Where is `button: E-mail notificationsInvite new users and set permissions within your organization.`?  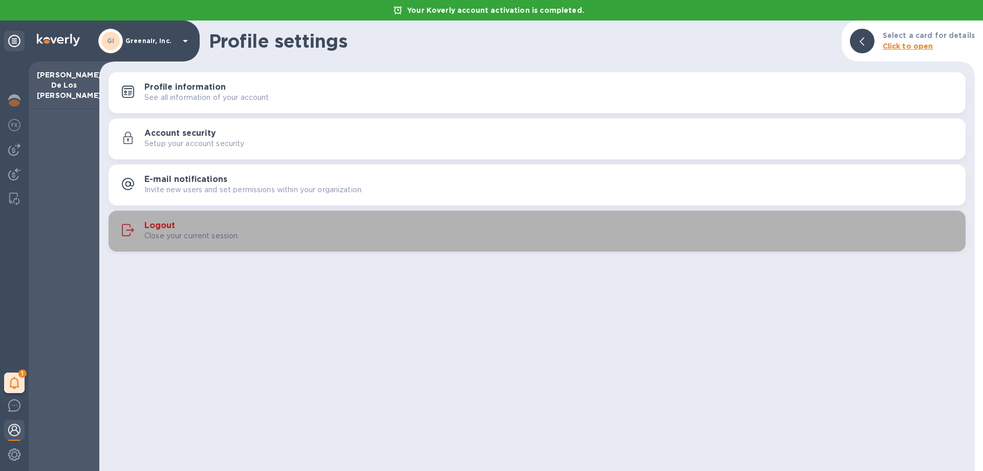
button: E-mail notificationsInvite new users and set permissions within your organization. is located at coordinates (537, 185).